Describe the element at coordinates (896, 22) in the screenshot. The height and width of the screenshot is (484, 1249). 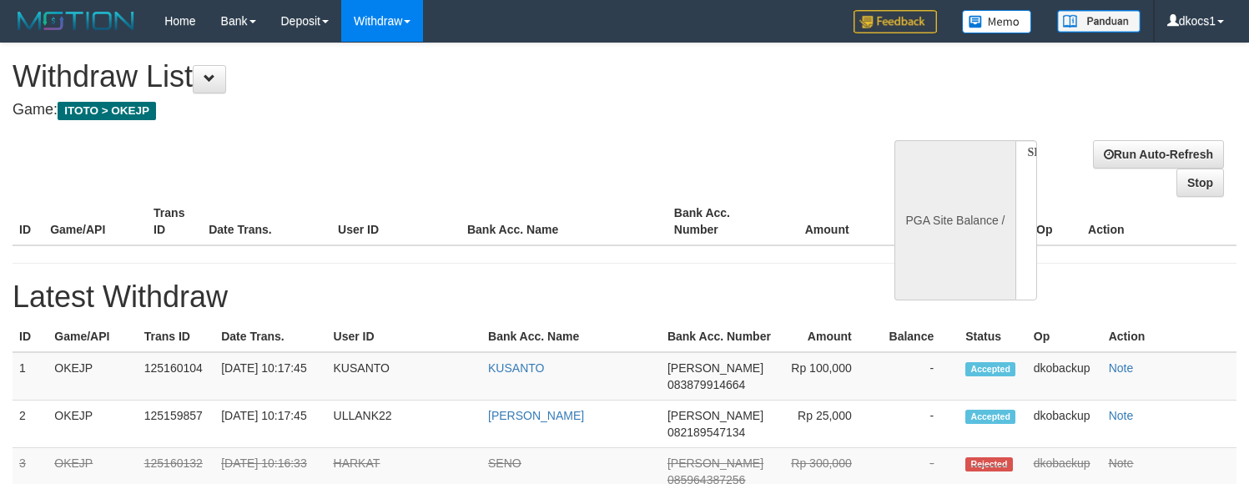
I see `img: Feedback.jpg` at that location.